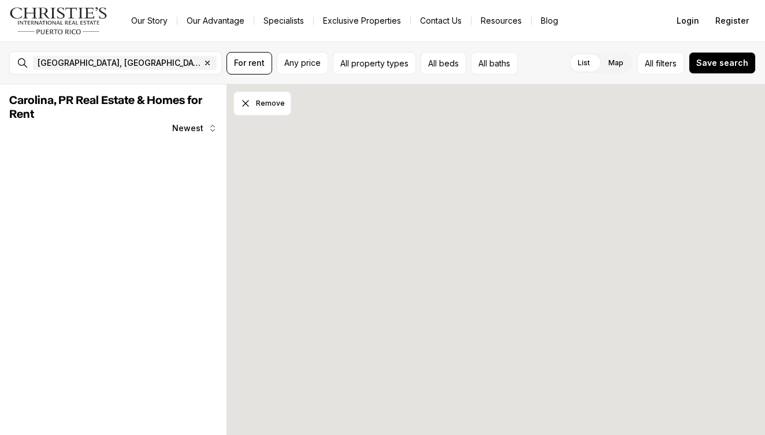 The height and width of the screenshot is (435, 765). What do you see at coordinates (249, 63) in the screenshot?
I see `button: For rent` at bounding box center [249, 63].